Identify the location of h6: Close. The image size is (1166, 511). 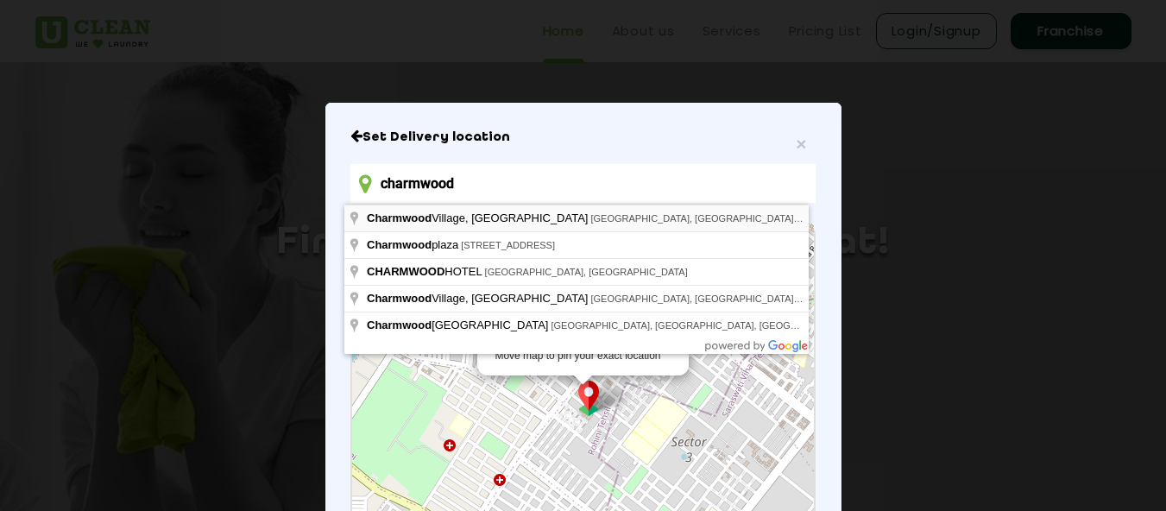
(583, 137).